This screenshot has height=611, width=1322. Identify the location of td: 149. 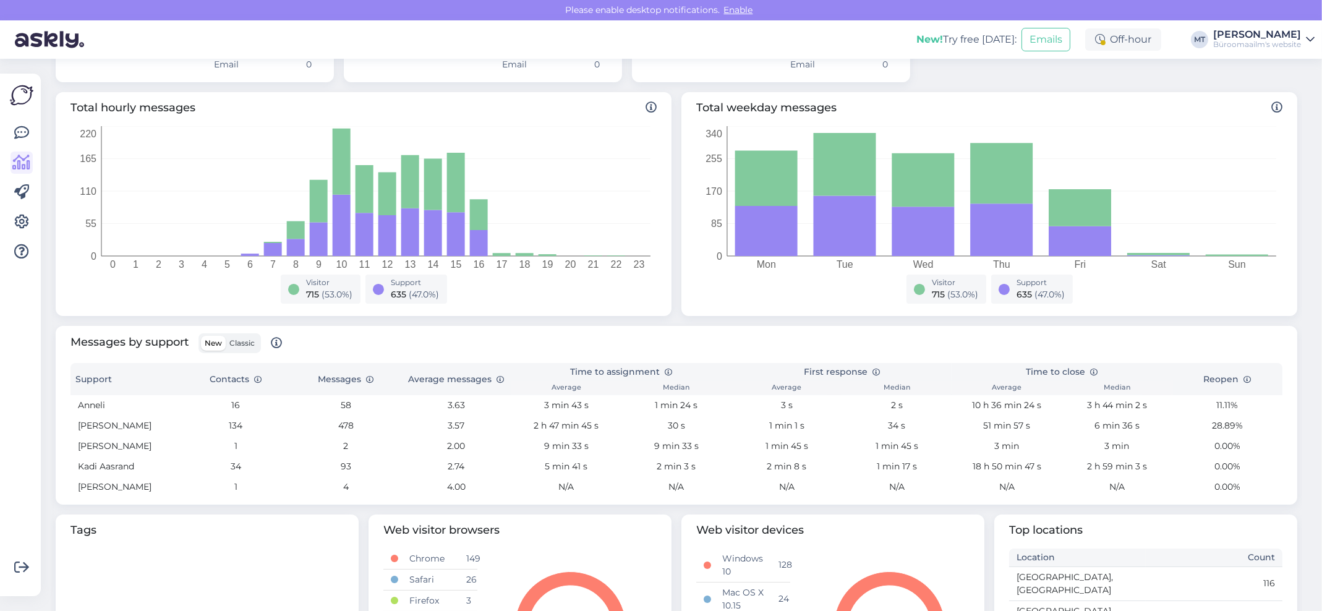
(468, 559).